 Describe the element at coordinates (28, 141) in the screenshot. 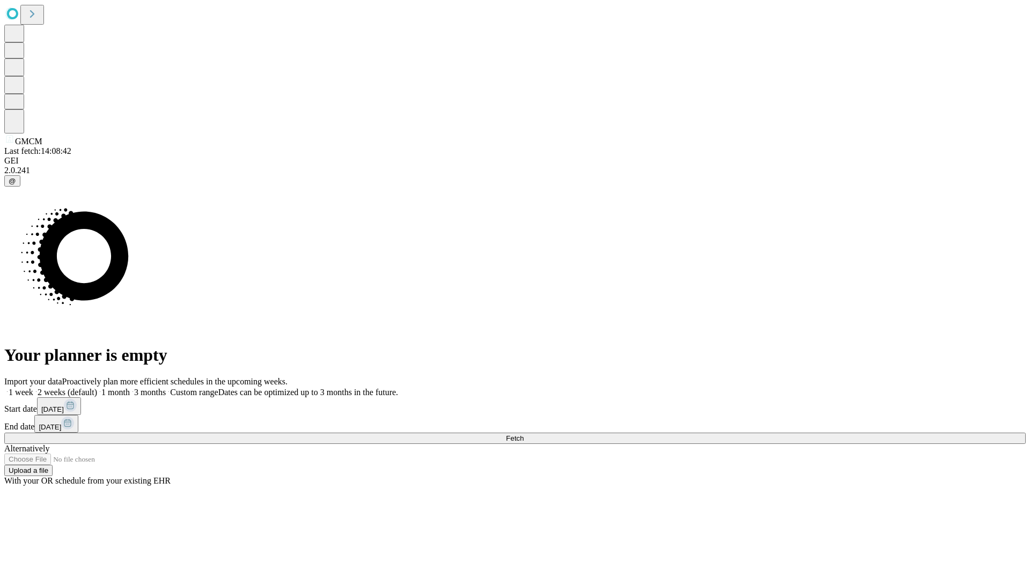

I see `span: GMCM` at that location.